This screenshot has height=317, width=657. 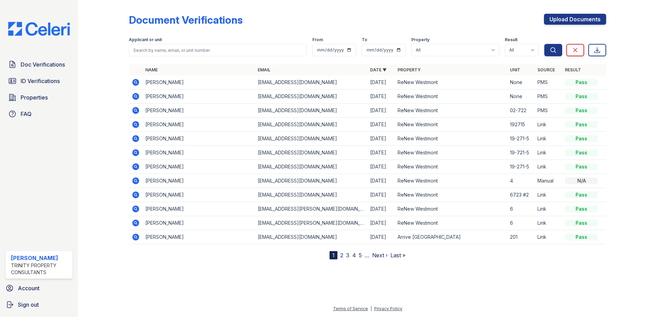 What do you see at coordinates (333, 256) in the screenshot?
I see `div: 1` at bounding box center [333, 256].